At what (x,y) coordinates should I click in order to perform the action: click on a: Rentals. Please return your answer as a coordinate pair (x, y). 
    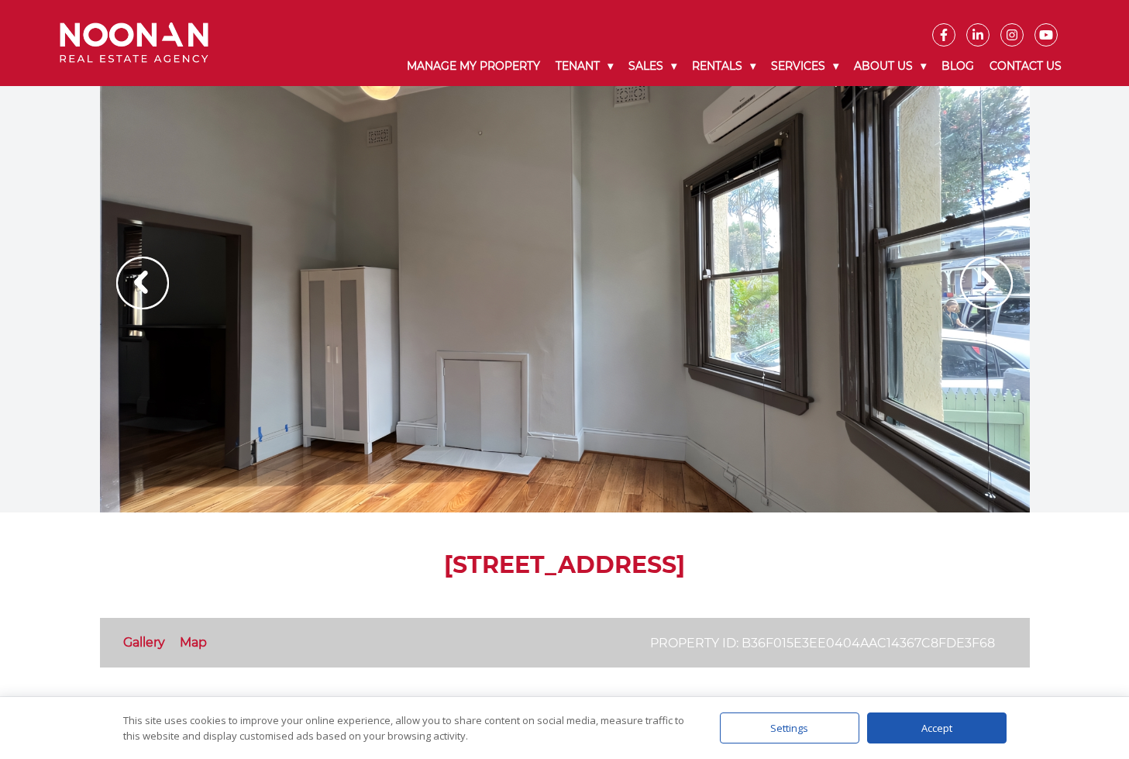
    Looking at the image, I should click on (724, 66).